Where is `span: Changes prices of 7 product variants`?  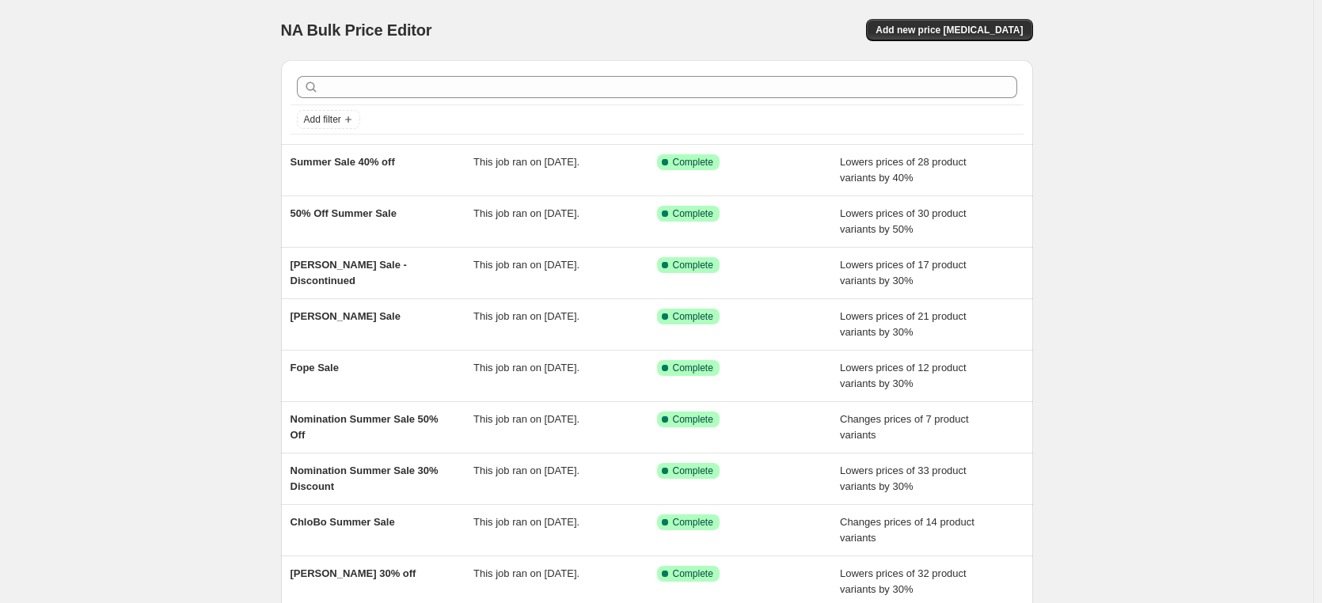
span: Changes prices of 7 product variants is located at coordinates (904, 427).